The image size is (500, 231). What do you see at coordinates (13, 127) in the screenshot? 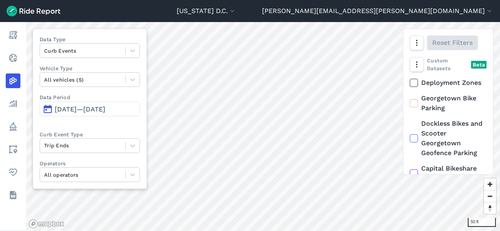
I see `a: Policy` at bounding box center [13, 127].